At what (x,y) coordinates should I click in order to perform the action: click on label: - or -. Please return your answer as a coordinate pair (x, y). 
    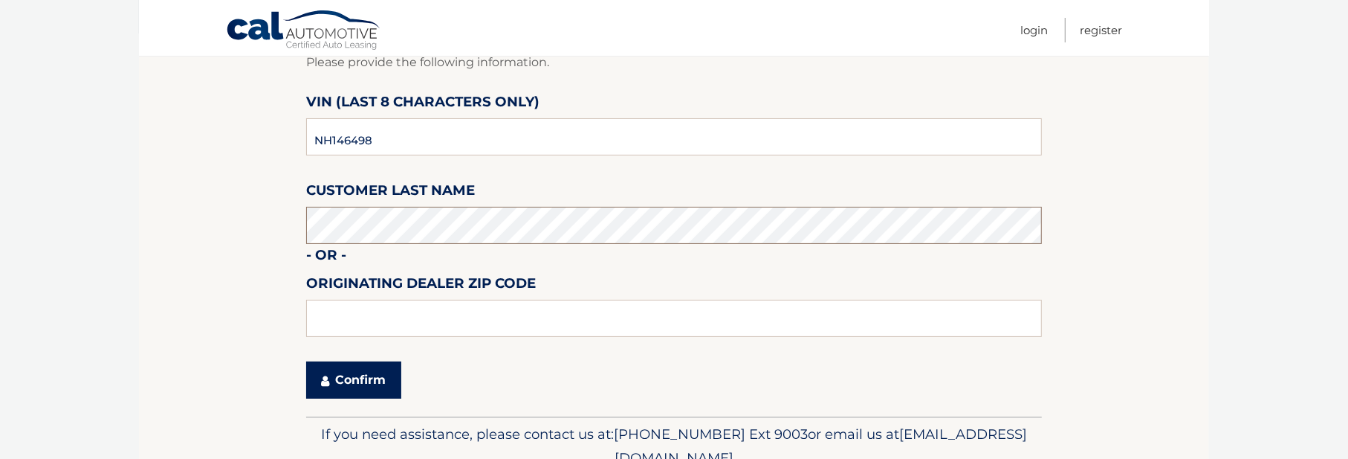
    Looking at the image, I should click on (326, 257).